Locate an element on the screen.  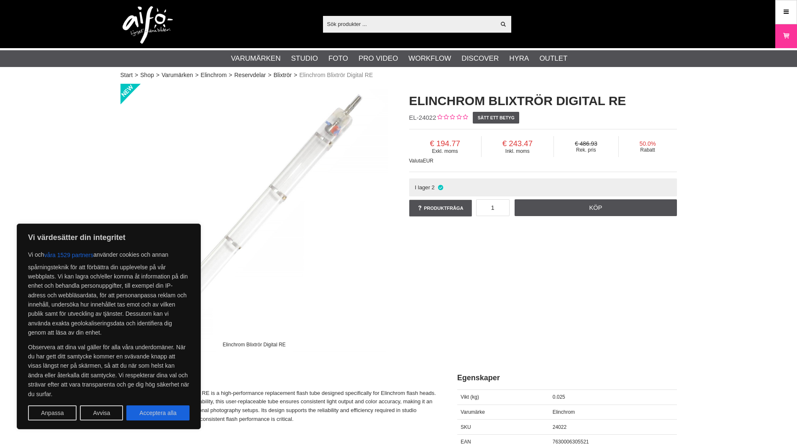
h2: Beskrivning is located at coordinates (278, 377).